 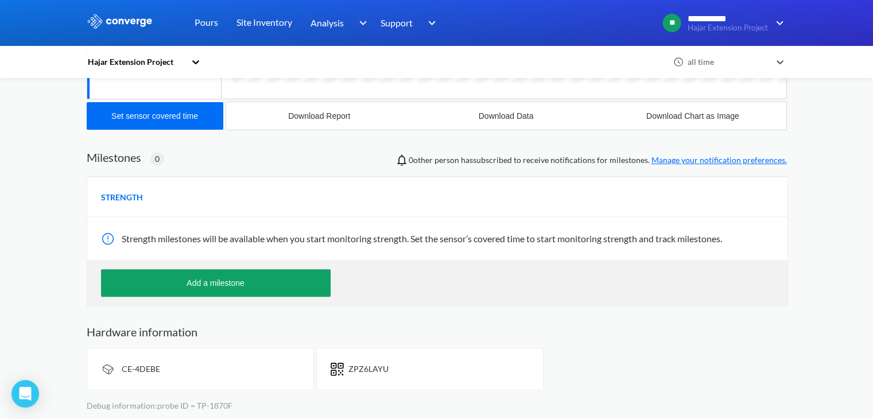 I want to click on h2: Milestones, so click(x=114, y=157).